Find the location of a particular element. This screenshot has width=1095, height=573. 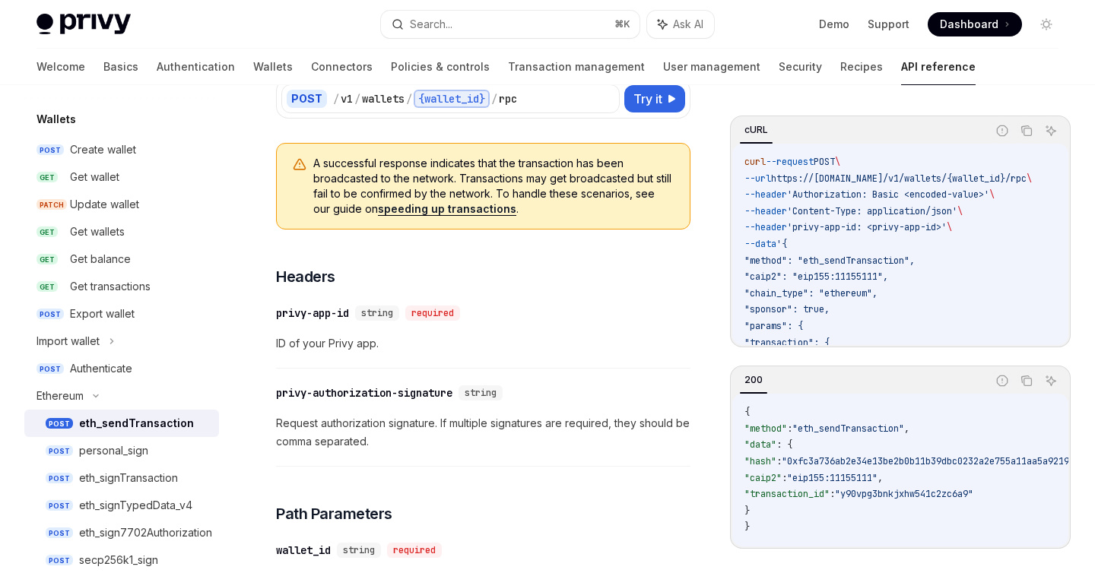

div: cURL is located at coordinates (756, 130).